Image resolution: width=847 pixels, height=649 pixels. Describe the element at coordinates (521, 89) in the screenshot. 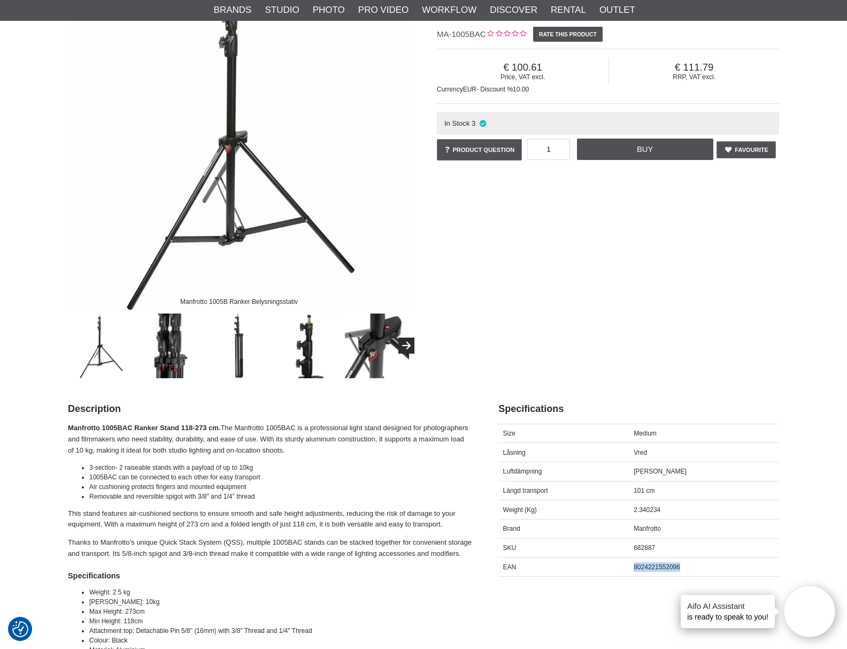

I see `span: 10.00` at that location.